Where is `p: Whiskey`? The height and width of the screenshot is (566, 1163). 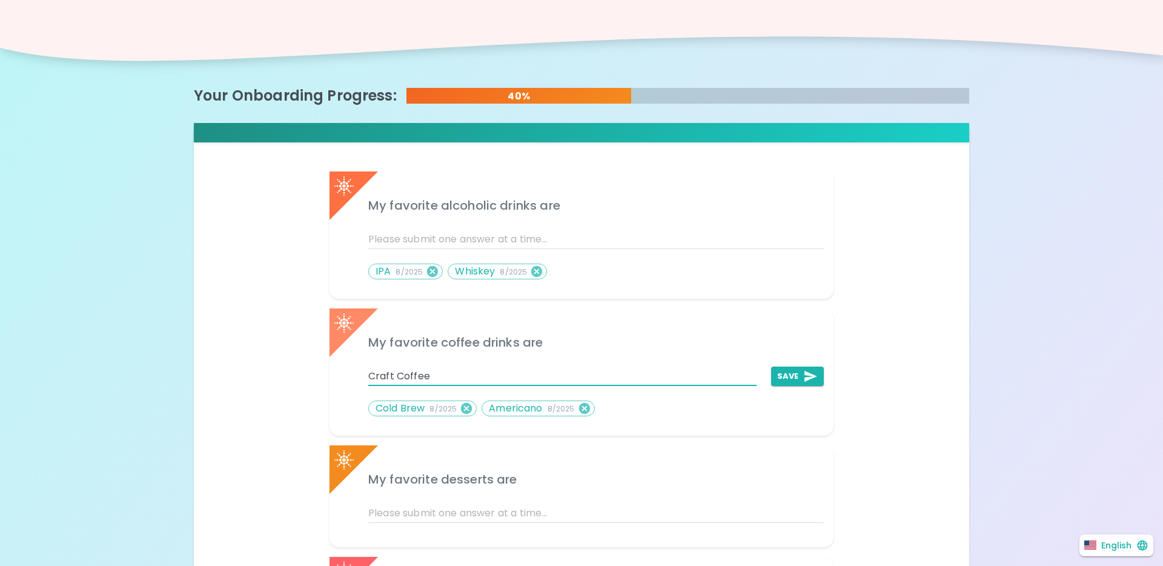
p: Whiskey is located at coordinates (491, 271).